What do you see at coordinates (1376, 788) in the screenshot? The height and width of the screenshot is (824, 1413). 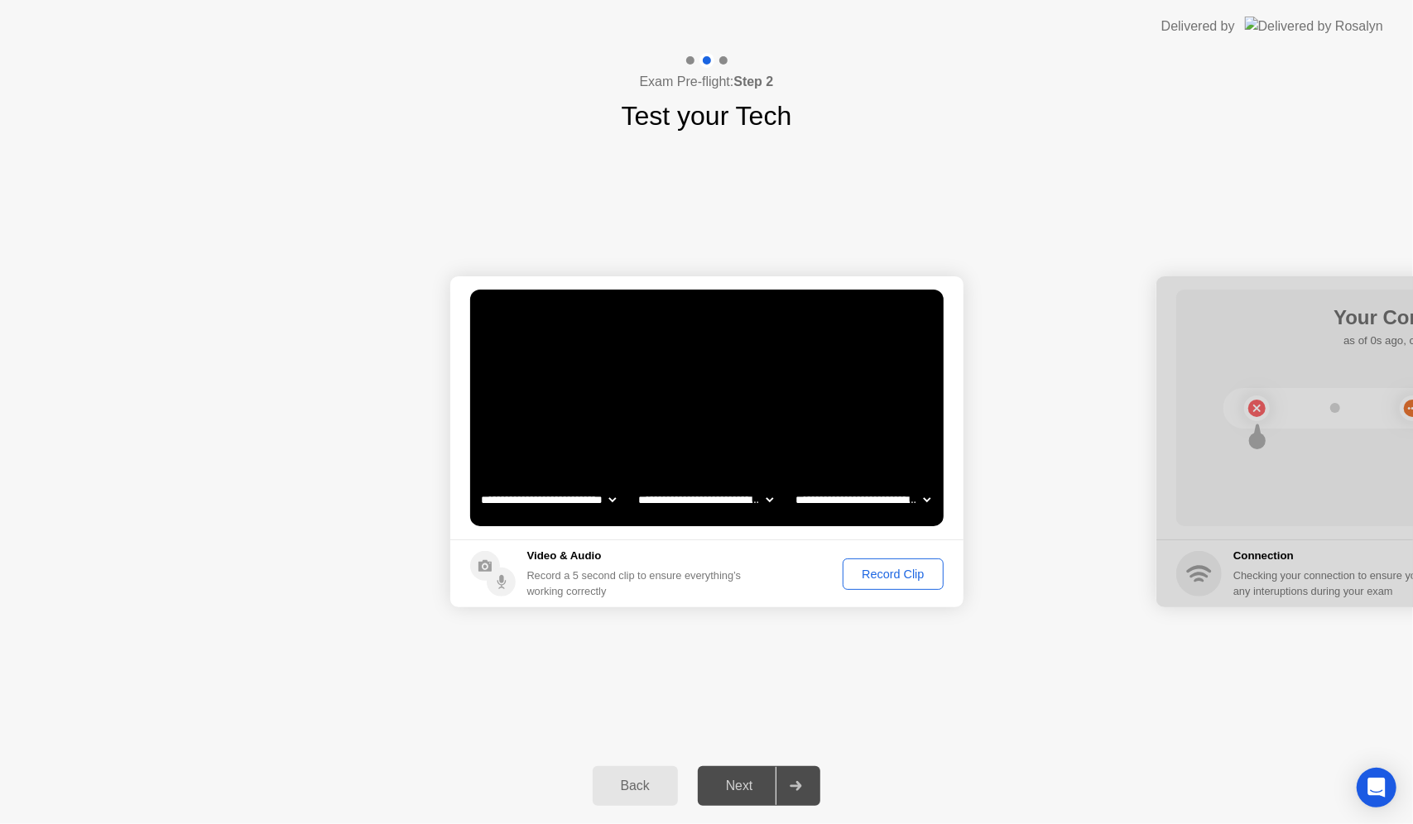 I see `div: Open Intercom Messenger` at bounding box center [1376, 788].